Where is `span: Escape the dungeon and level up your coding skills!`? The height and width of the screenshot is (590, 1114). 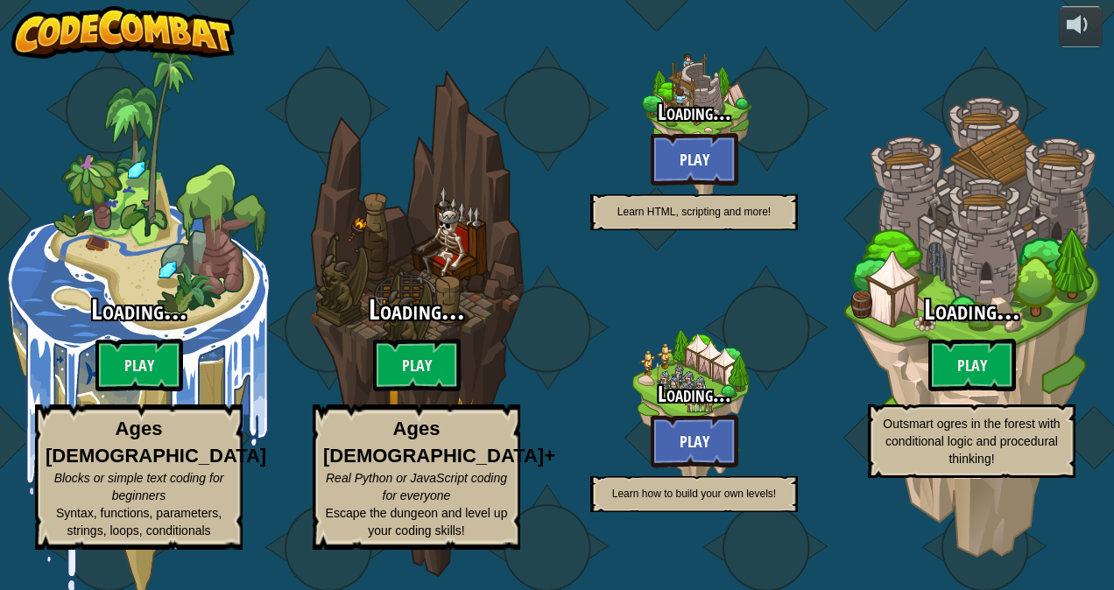 span: Escape the dungeon and level up your coding skills! is located at coordinates (417, 522).